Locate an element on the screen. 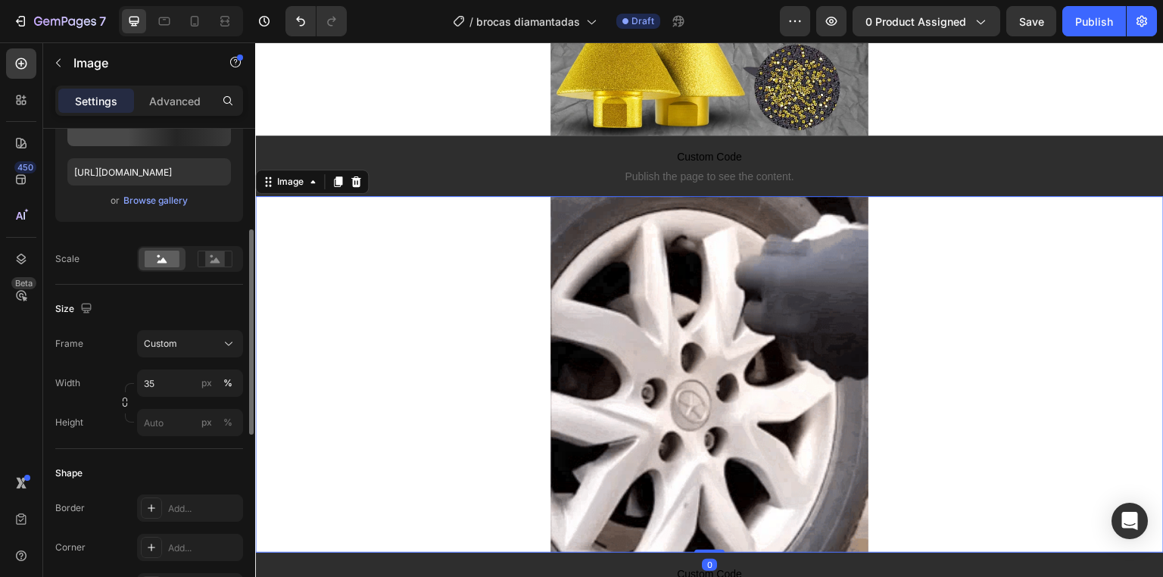  label: Frame is located at coordinates (69, 344).